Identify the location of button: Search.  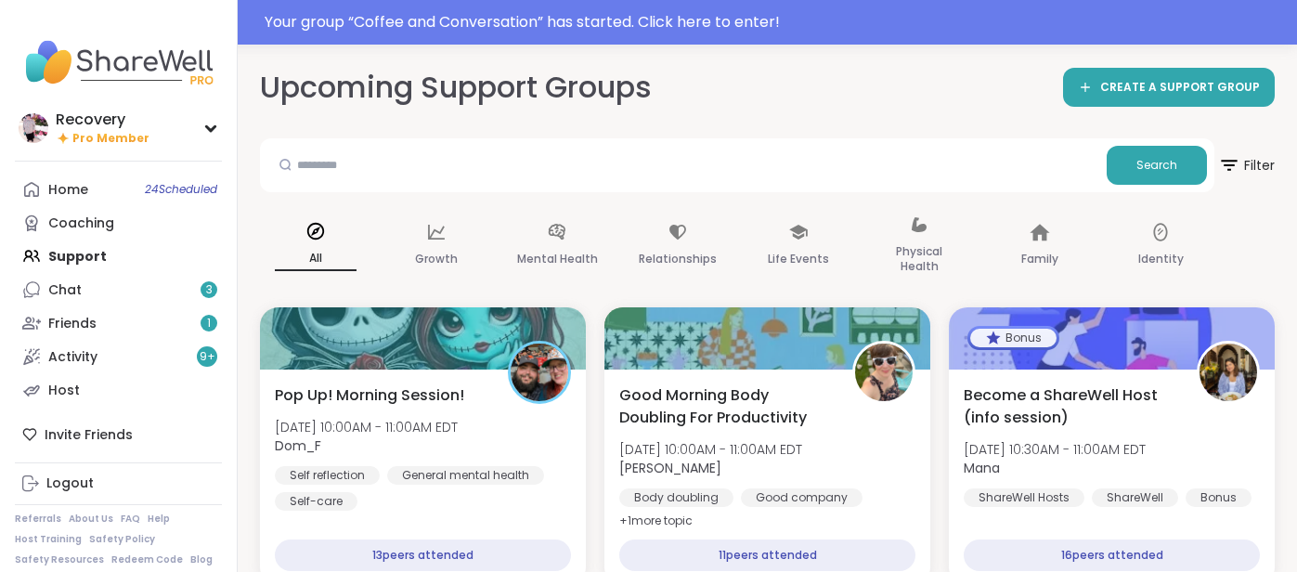
(1157, 165).